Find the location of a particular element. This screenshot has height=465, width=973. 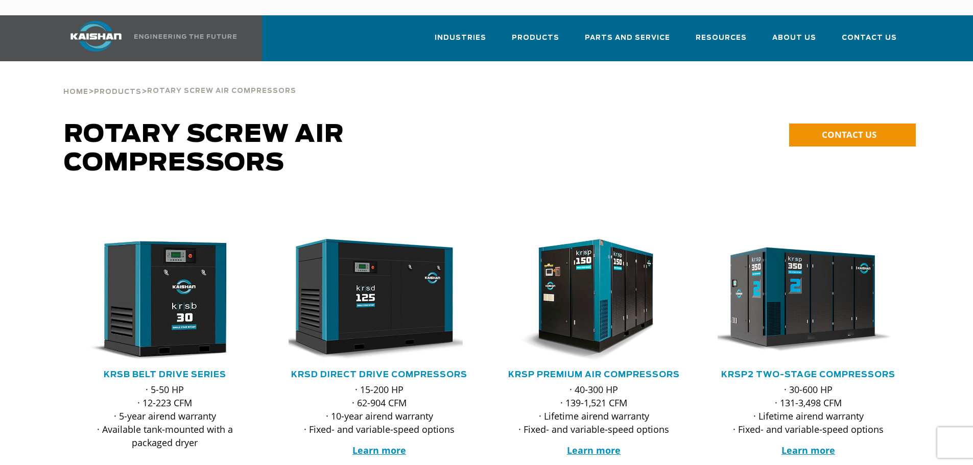

a: KRSP Premium Air Compressors is located at coordinates (594, 375).